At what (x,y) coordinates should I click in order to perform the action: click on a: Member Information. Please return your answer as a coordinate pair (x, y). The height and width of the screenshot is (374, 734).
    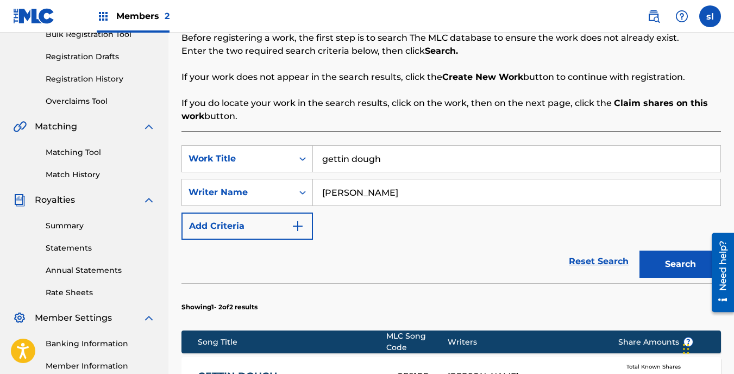
    Looking at the image, I should click on (101, 366).